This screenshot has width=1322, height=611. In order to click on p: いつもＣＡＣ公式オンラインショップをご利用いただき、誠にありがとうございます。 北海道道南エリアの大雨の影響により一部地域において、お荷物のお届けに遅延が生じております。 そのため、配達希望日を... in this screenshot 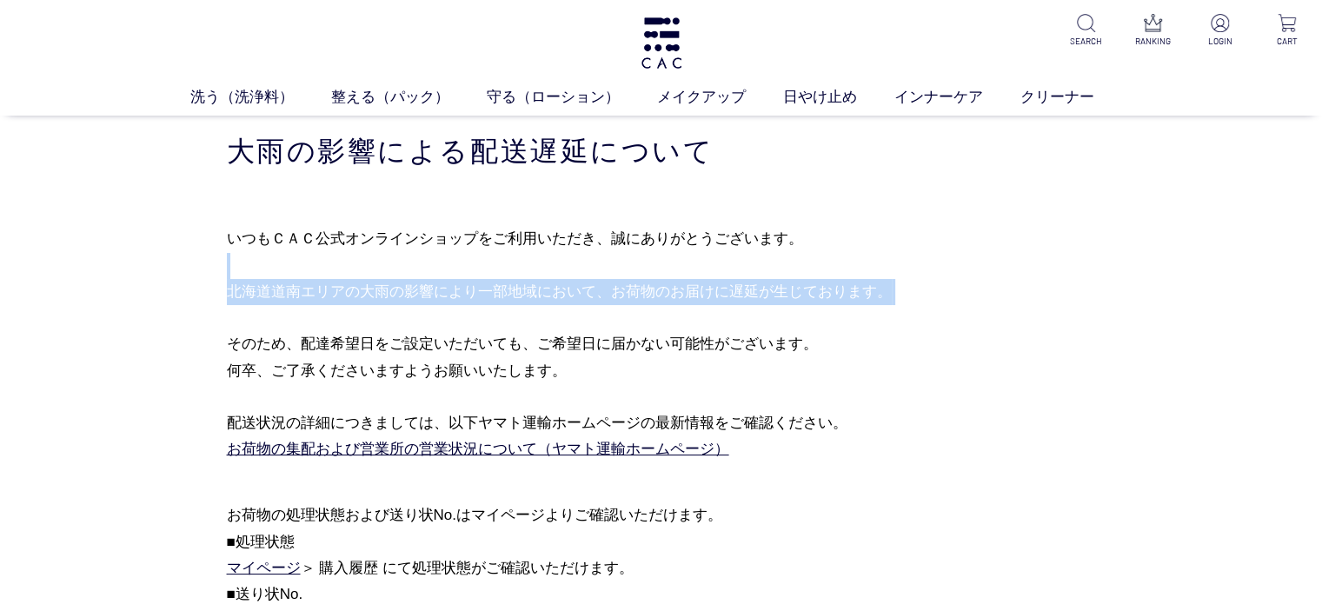, I will do `click(662, 357)`.